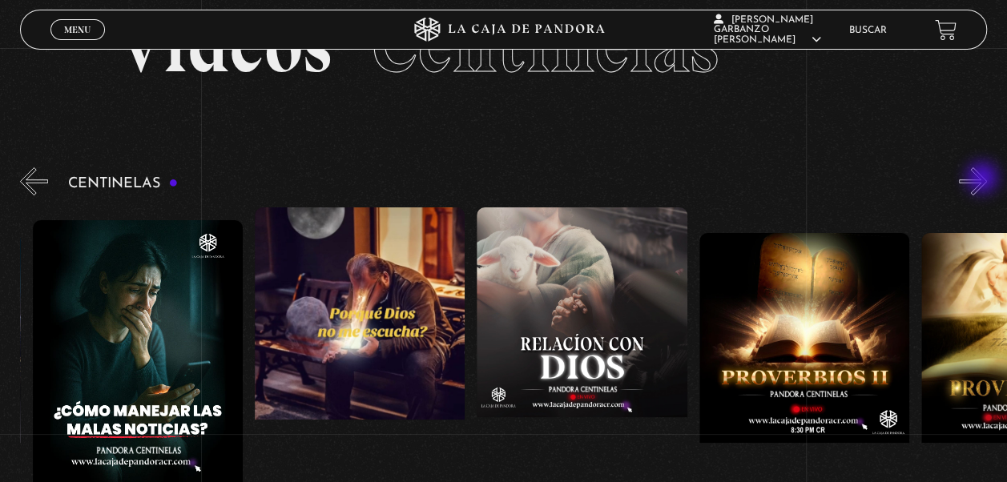  I want to click on button: Previous, so click(34, 181).